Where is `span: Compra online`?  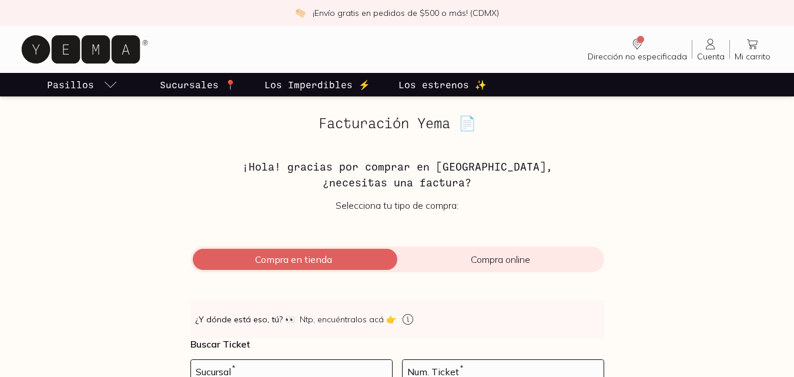
span: Compra online is located at coordinates (501, 259).